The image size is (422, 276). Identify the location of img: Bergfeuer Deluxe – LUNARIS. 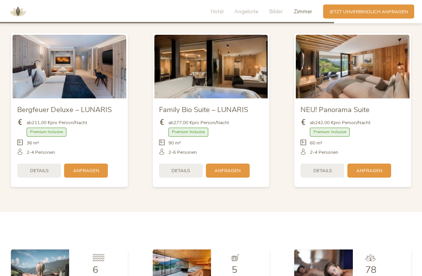
(69, 67).